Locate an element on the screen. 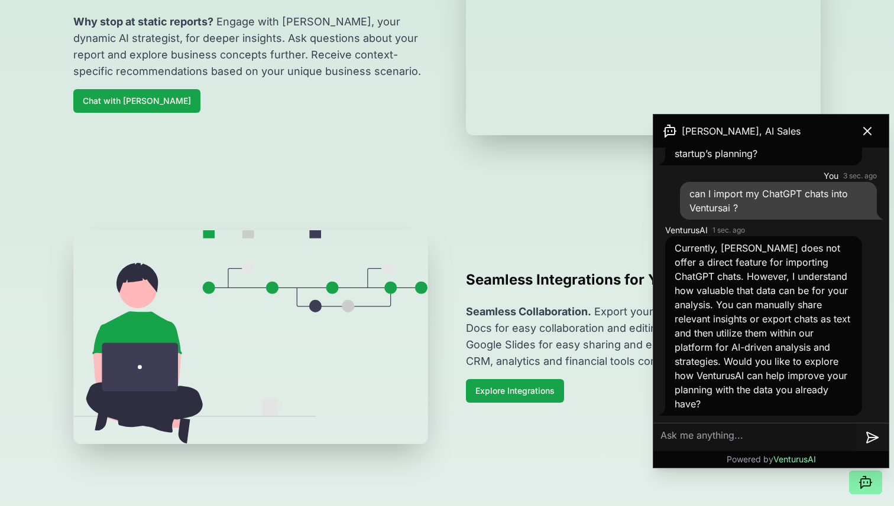 Image resolution: width=894 pixels, height=506 pixels. time: 3 sec. ago is located at coordinates (859, 176).